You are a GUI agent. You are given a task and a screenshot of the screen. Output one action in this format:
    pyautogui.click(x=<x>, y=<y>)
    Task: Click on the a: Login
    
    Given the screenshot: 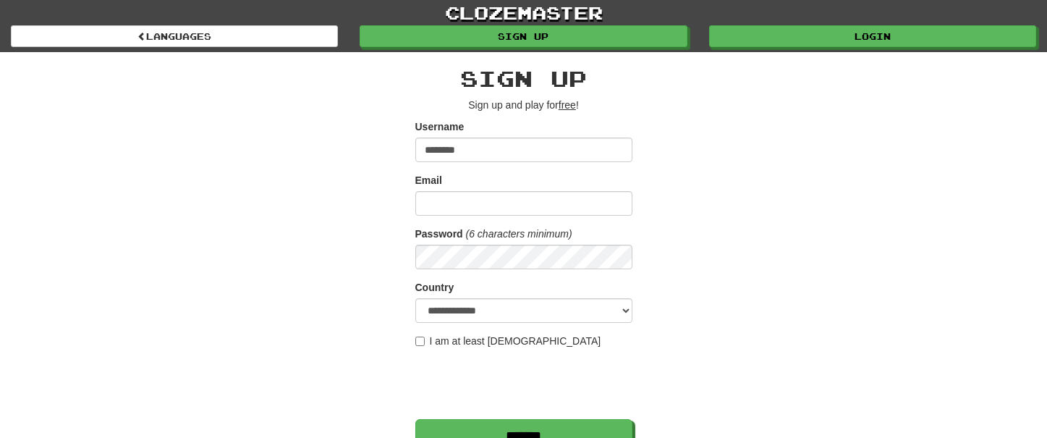 What is the action you would take?
    pyautogui.click(x=872, y=36)
    